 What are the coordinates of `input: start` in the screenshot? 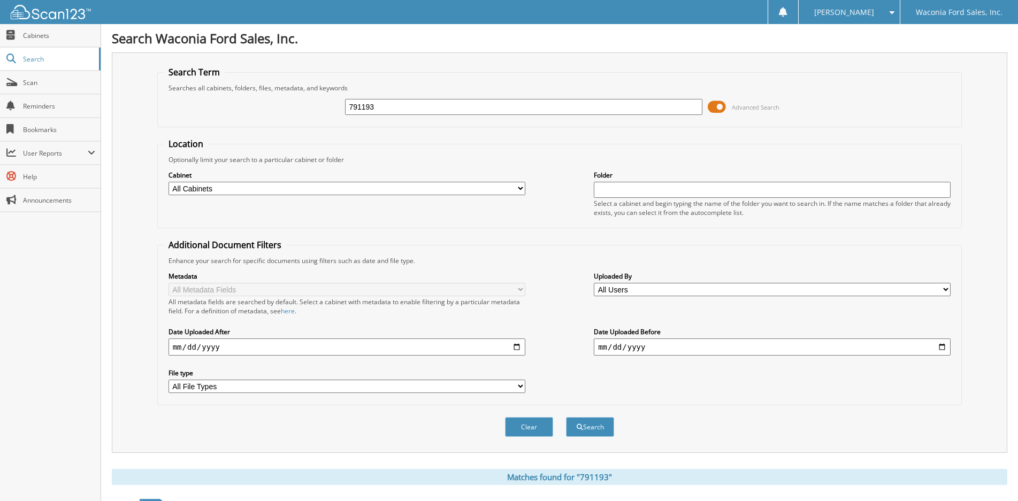 It's located at (347, 347).